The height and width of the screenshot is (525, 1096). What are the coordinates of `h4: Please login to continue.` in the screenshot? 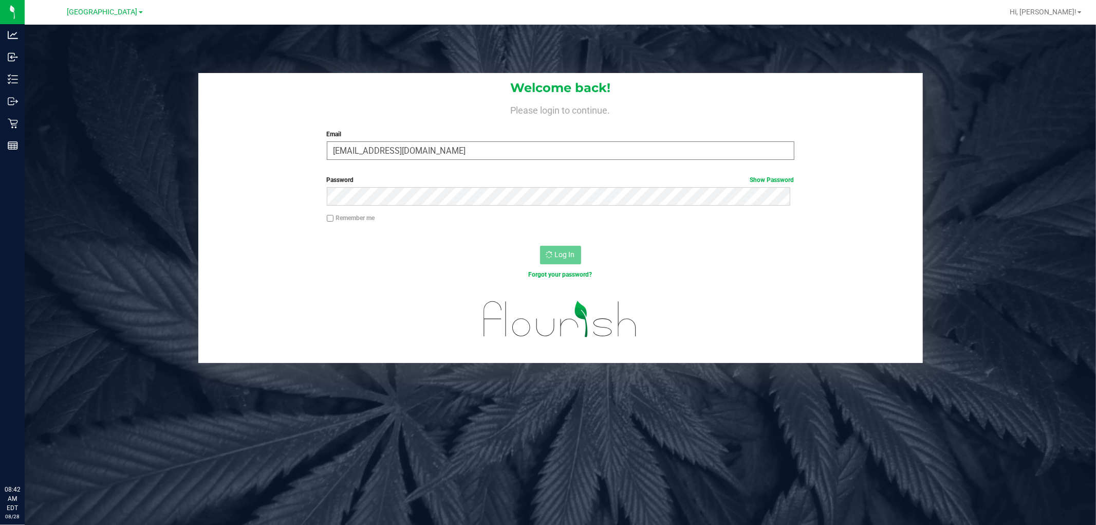 It's located at (561, 109).